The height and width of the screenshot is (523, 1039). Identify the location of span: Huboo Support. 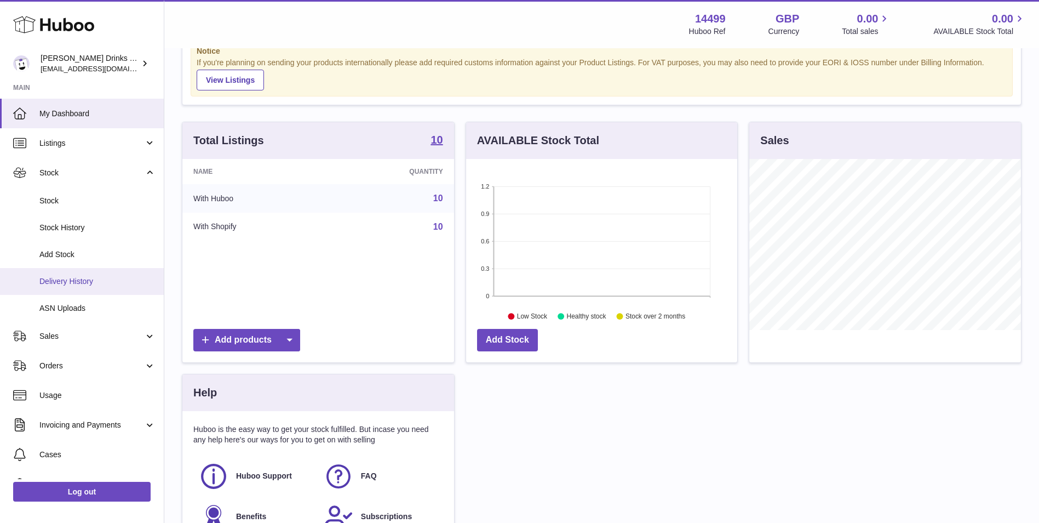
(264, 476).